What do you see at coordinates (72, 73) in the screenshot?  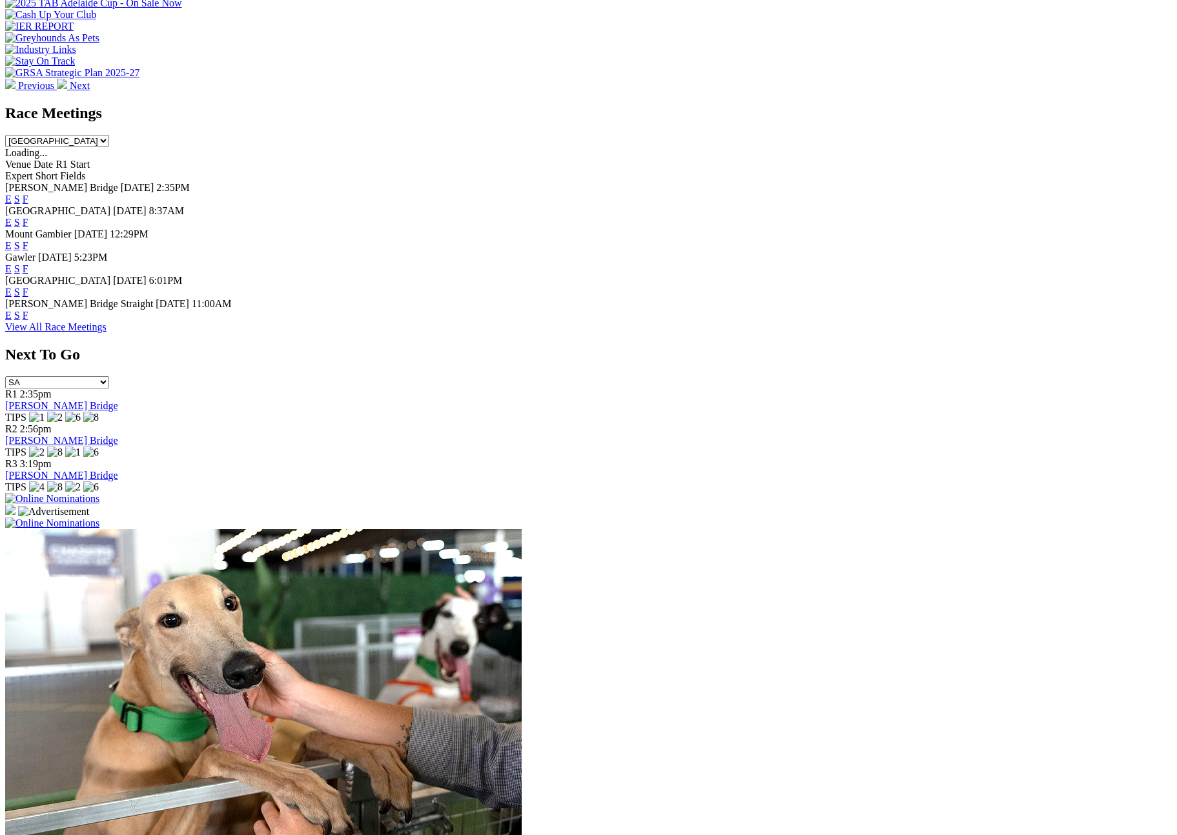 I see `img: GRSA Strategic Plan 2025-27` at bounding box center [72, 73].